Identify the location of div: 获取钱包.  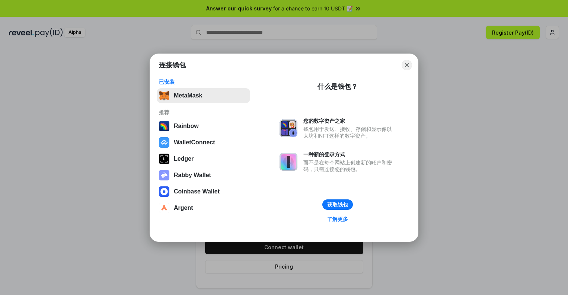
(337, 205).